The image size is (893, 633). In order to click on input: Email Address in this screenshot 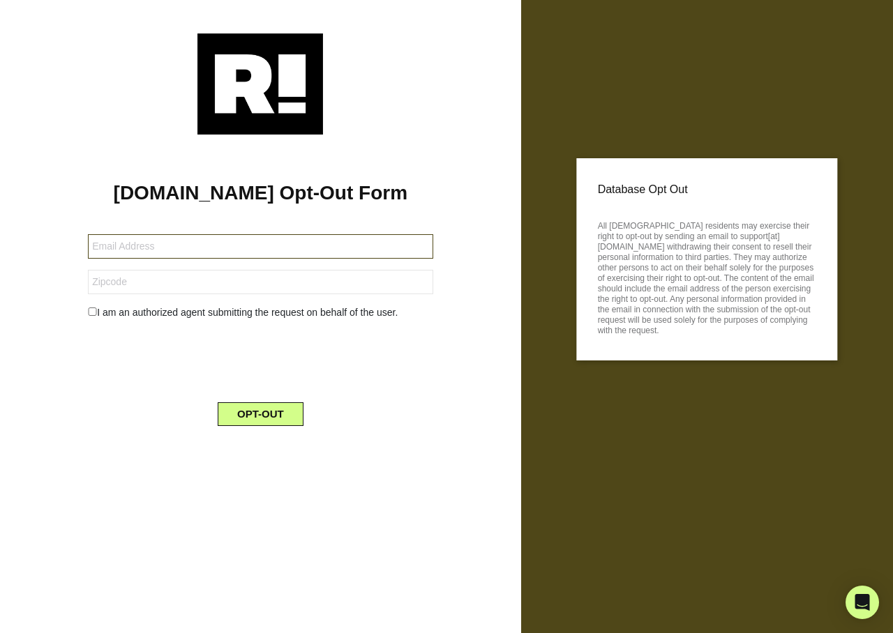, I will do `click(260, 246)`.